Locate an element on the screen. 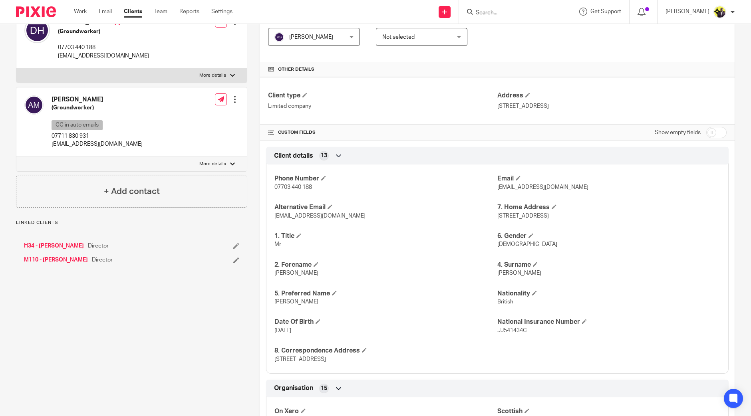 Image resolution: width=751 pixels, height=416 pixels. h4: Alternative Email is located at coordinates (386, 207).